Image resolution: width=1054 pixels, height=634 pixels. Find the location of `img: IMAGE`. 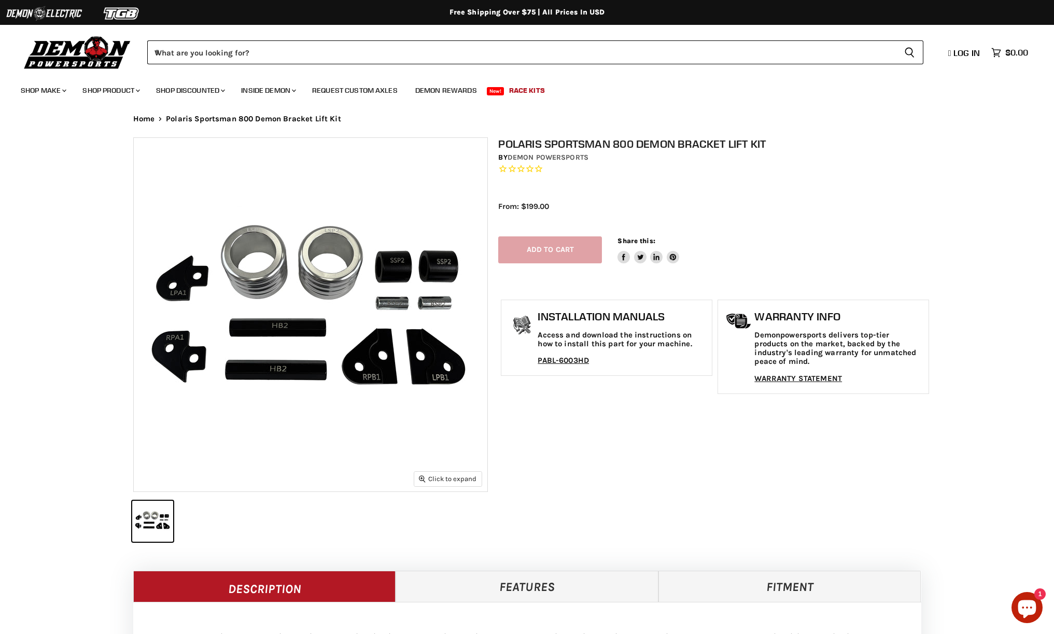

img: IMAGE is located at coordinates (311, 315).